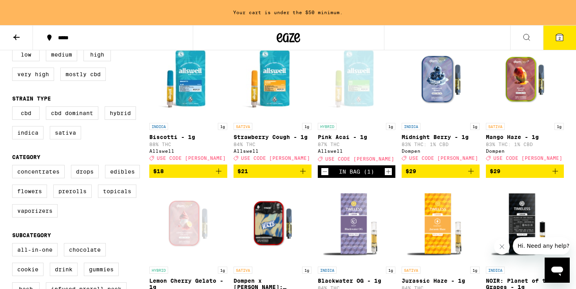 Image resolution: width=576 pixels, height=289 pixels. What do you see at coordinates (441, 280) in the screenshot?
I see `p: Jurassic Haze - 1g` at bounding box center [441, 280].